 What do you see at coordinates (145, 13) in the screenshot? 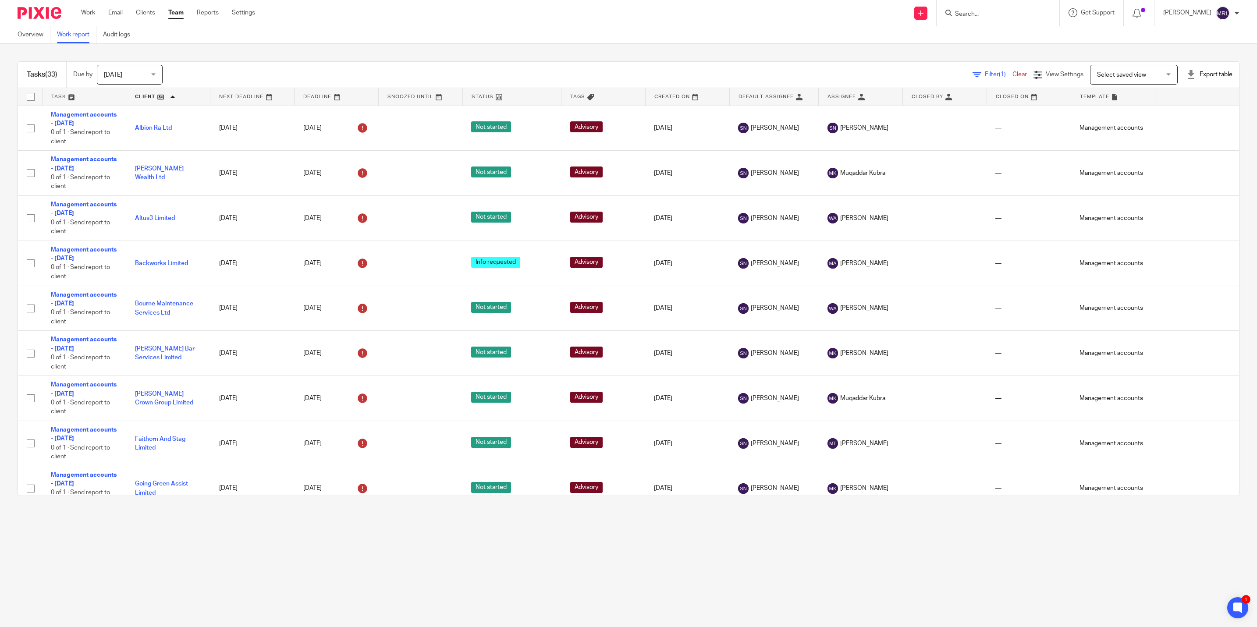
I see `a: Clients` at bounding box center [145, 13].